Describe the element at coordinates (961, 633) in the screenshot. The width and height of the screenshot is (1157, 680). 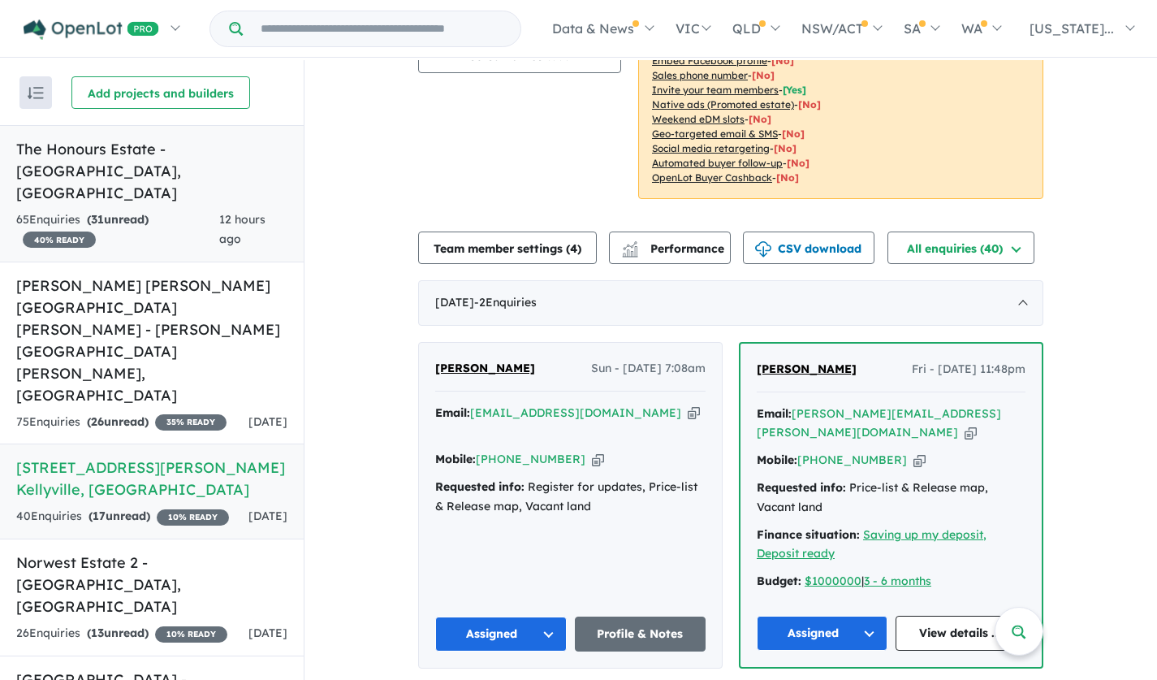
I see `a: View details ...` at that location.